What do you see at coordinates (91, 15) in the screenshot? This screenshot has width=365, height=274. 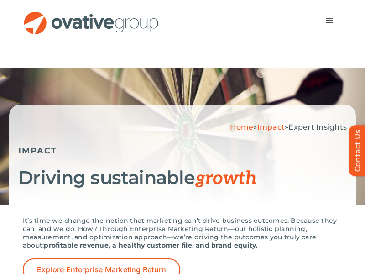 I see `a: OG_Full_horizontal_RGB` at bounding box center [91, 15].